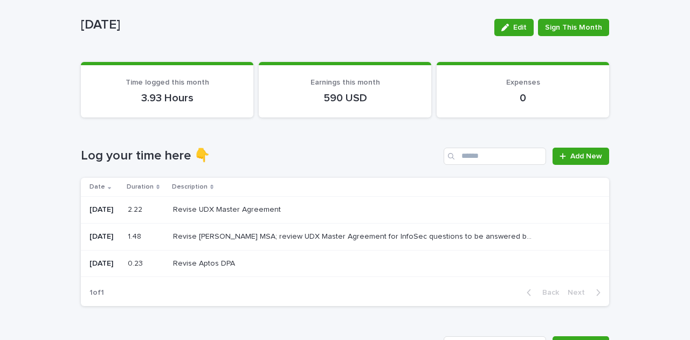 The image size is (690, 340). What do you see at coordinates (345, 98) in the screenshot?
I see `p: 590 USD` at bounding box center [345, 98].